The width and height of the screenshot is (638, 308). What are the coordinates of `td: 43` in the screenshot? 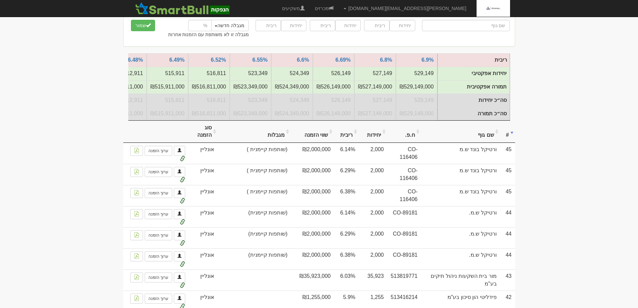 It's located at (507, 280).